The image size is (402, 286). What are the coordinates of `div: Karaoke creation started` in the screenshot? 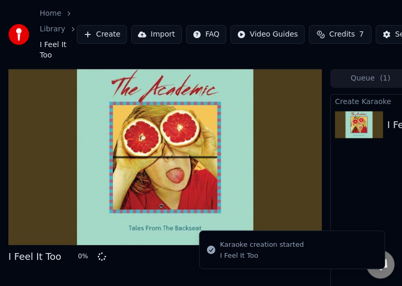 It's located at (262, 245).